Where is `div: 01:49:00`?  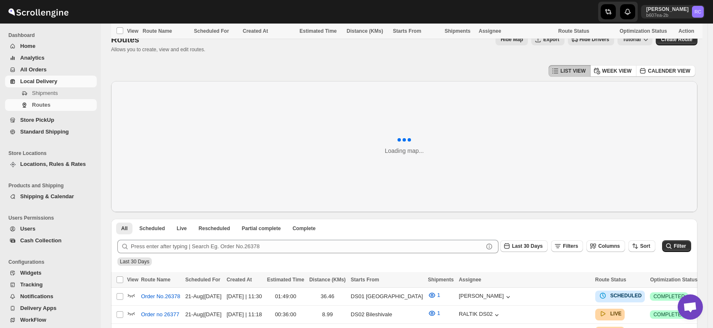 div: 01:49:00 is located at coordinates (286, 297).